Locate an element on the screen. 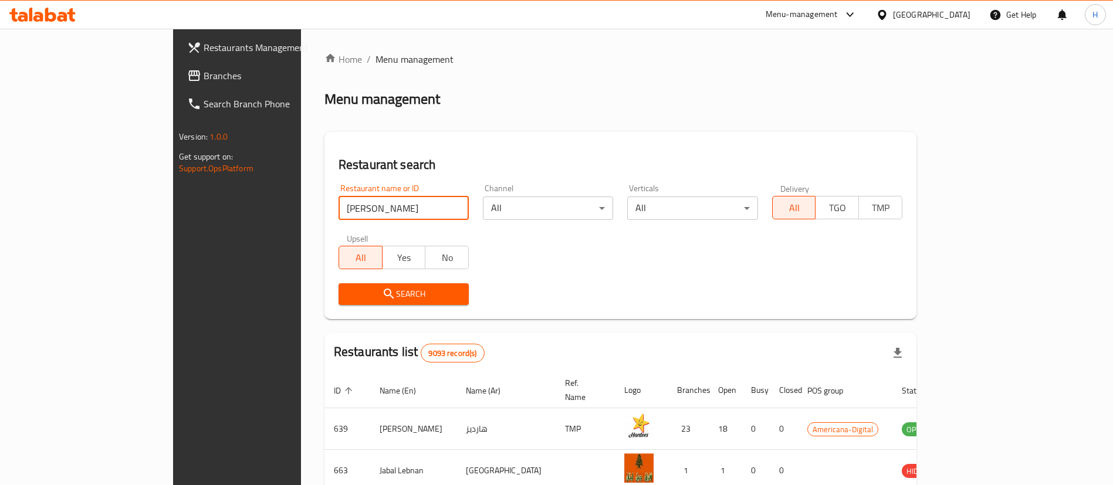 The height and width of the screenshot is (485, 1113). th: Open is located at coordinates (725, 390).